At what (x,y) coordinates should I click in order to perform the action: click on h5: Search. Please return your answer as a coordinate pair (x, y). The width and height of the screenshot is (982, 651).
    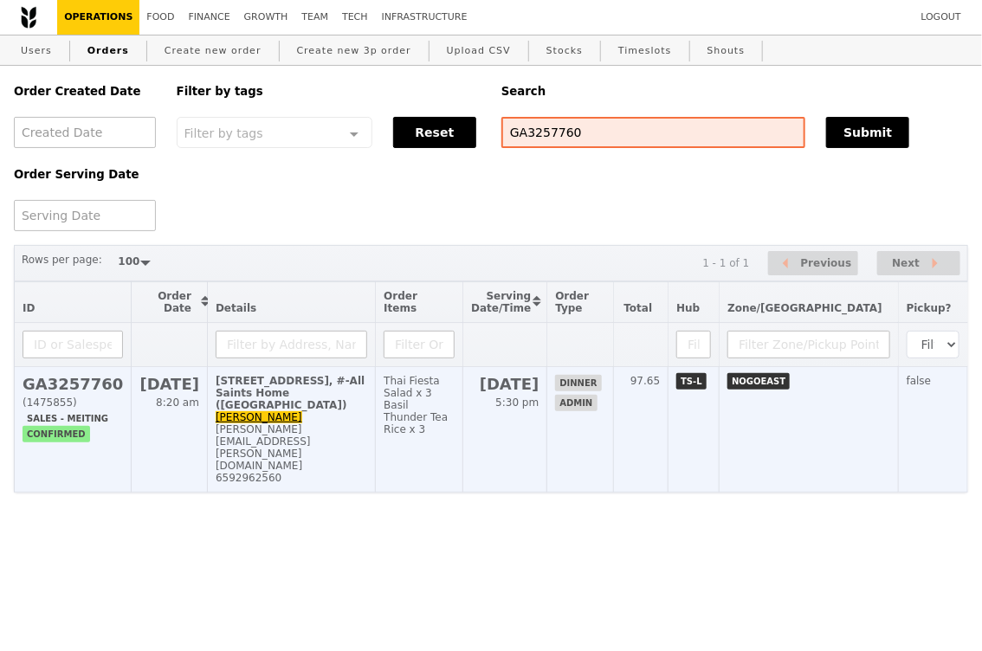
    Looking at the image, I should click on (735, 91).